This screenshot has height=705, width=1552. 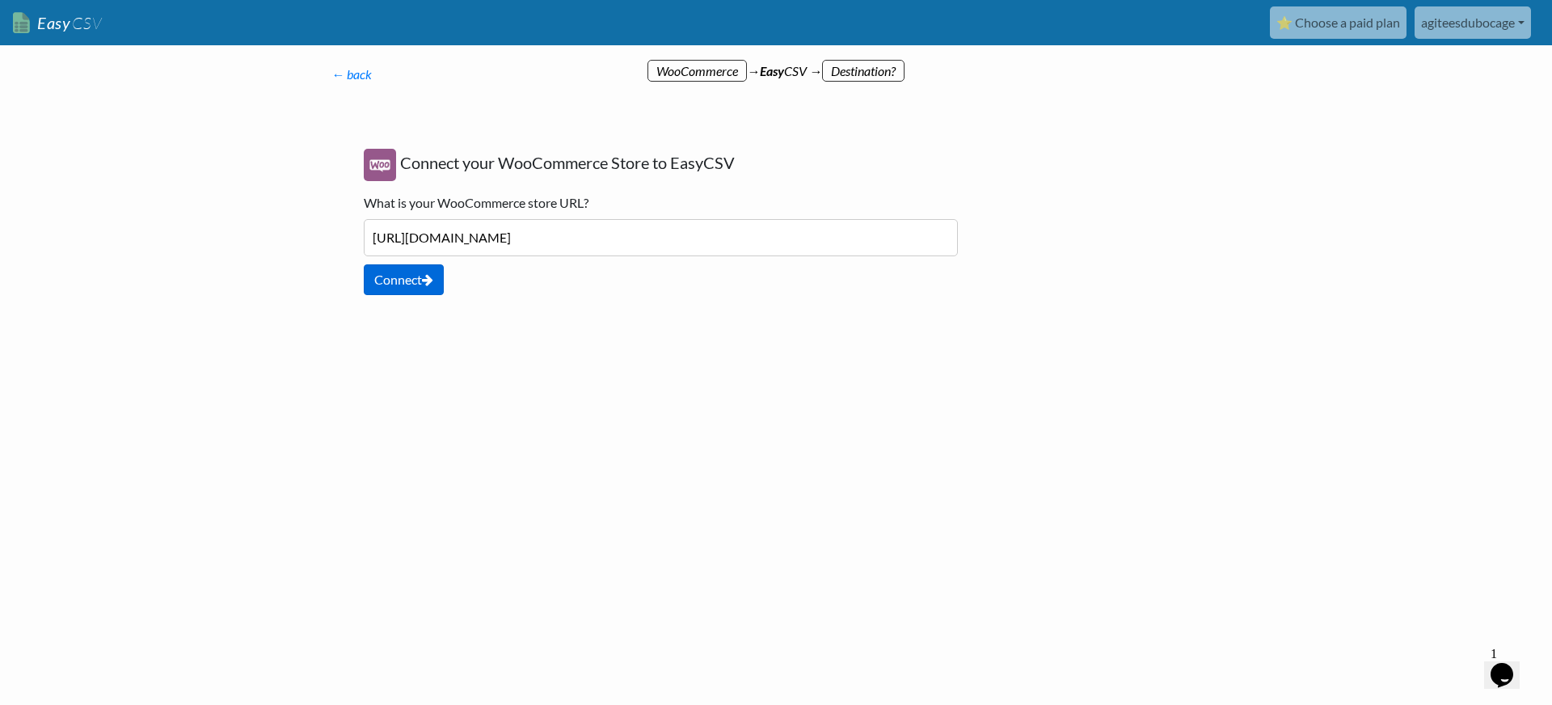 What do you see at coordinates (380, 165) in the screenshot?
I see `img: WooCommerce` at bounding box center [380, 165].